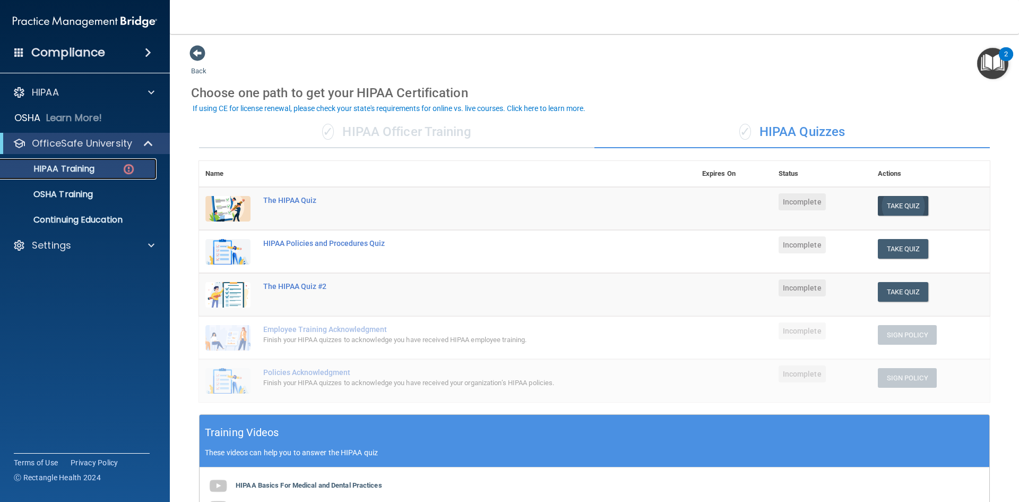 This screenshot has height=502, width=1019. What do you see at coordinates (36, 462) in the screenshot?
I see `a: Terms of Use` at bounding box center [36, 462].